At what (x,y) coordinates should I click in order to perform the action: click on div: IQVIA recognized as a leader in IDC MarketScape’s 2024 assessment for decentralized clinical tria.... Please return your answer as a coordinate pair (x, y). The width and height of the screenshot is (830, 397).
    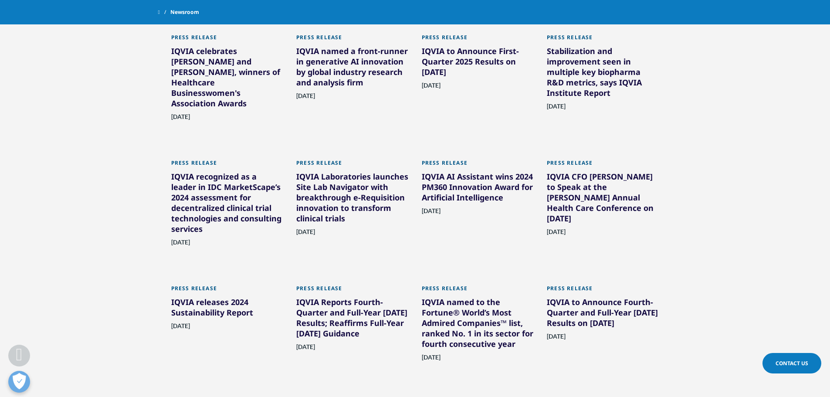
    Looking at the image, I should click on (228, 204).